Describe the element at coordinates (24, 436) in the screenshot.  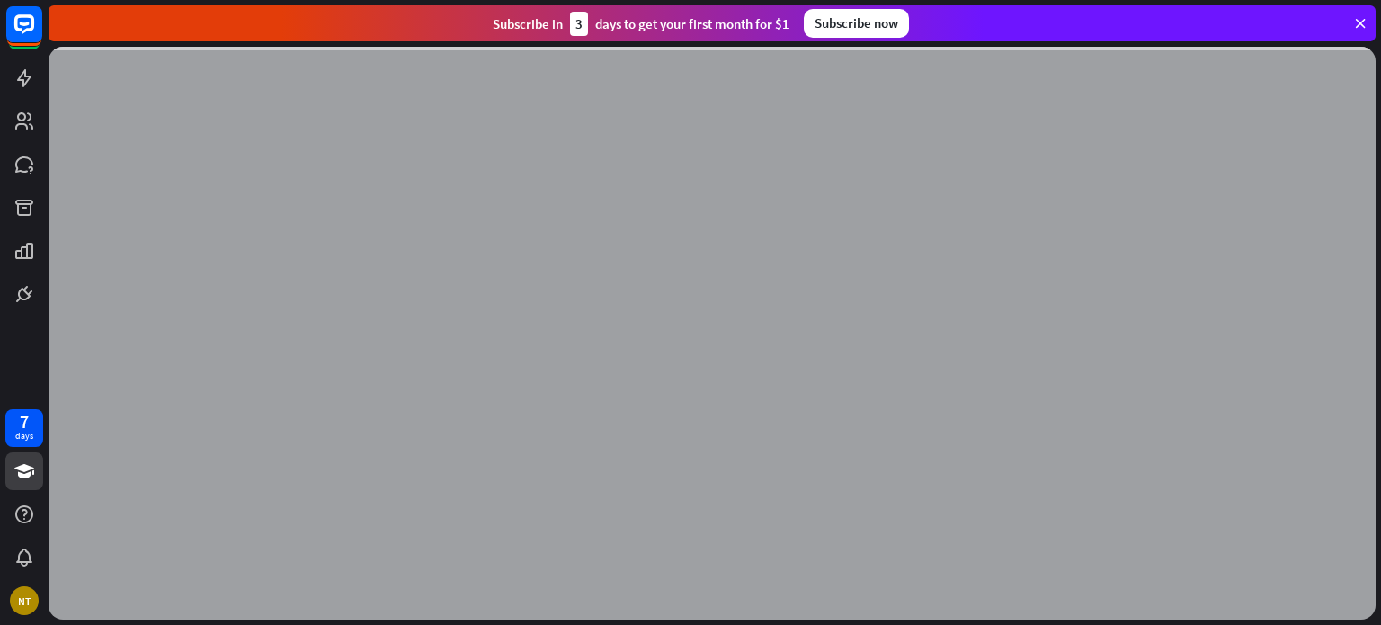
I see `div: days` at that location.